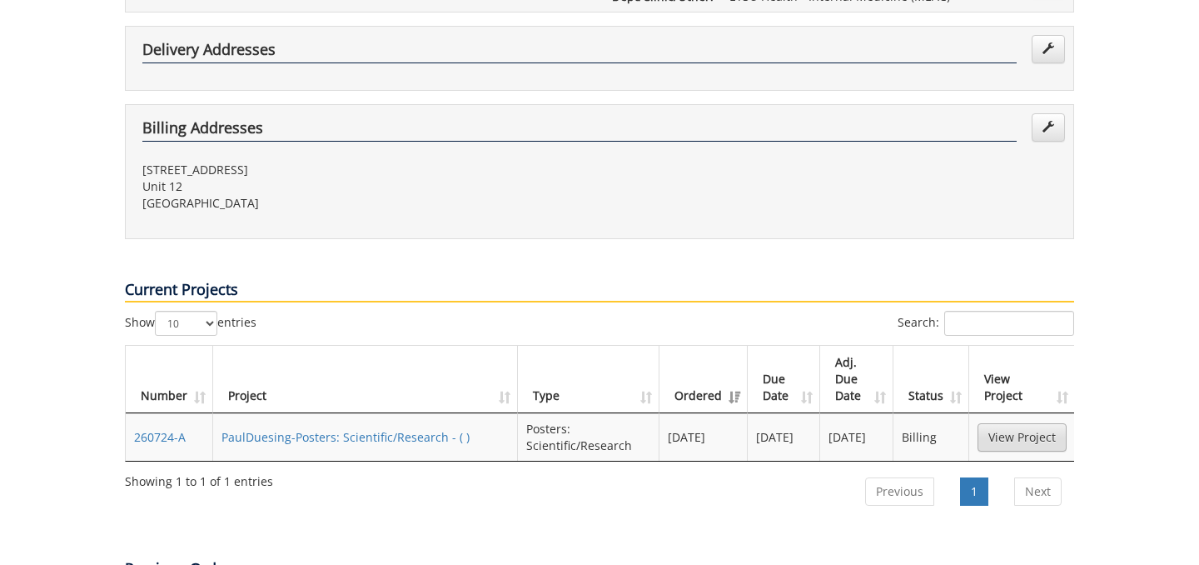  I want to click on th: Adj. Due Date: activate to sort column ascending, so click(857, 379).